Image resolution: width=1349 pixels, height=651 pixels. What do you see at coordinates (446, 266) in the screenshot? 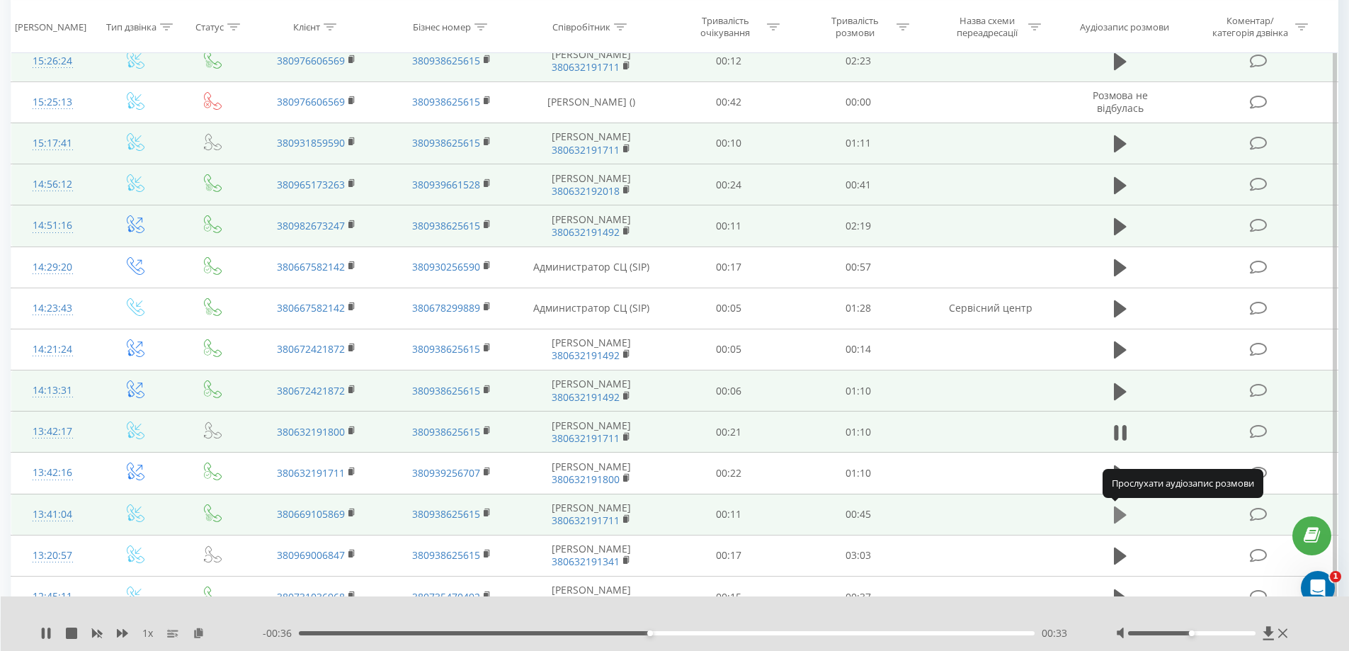
I see `a: 380930256590` at bounding box center [446, 266].